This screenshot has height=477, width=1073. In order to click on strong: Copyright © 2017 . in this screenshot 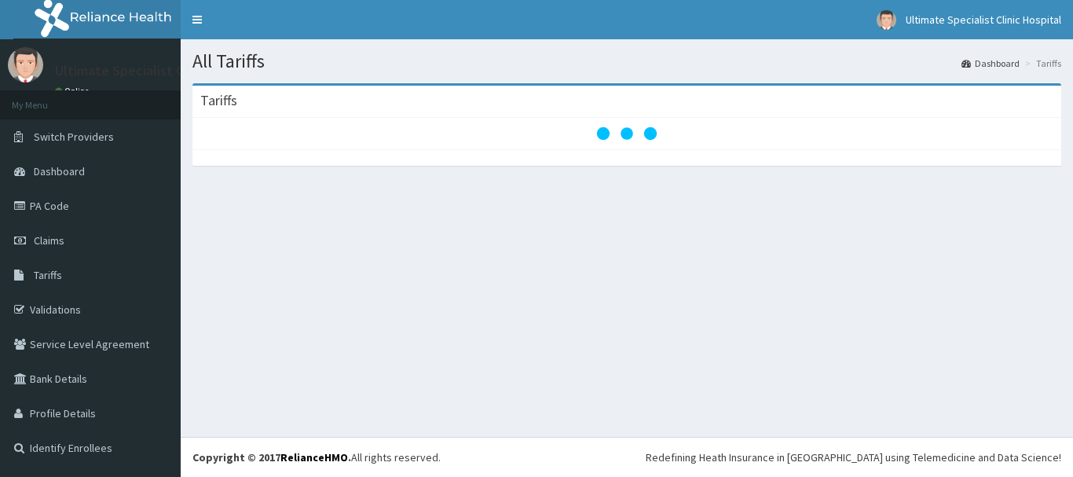, I will do `click(272, 457)`.